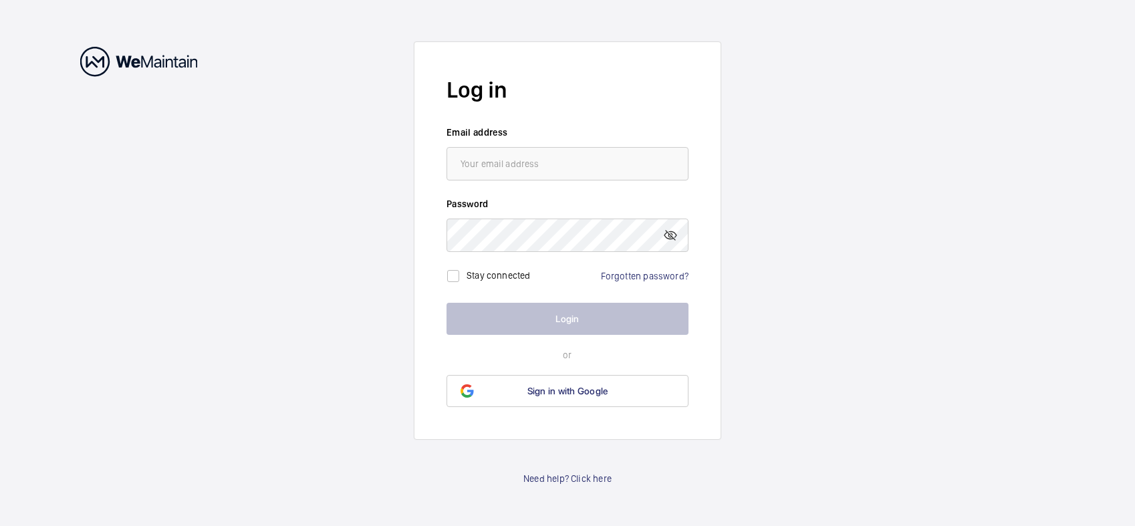  What do you see at coordinates (499, 275) in the screenshot?
I see `label: Stay connected` at bounding box center [499, 275].